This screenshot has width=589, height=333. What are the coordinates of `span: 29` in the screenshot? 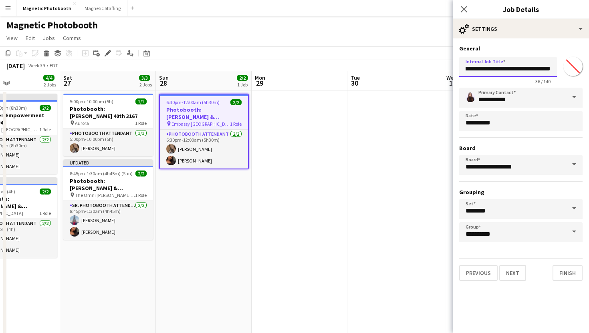 It's located at (259, 83).